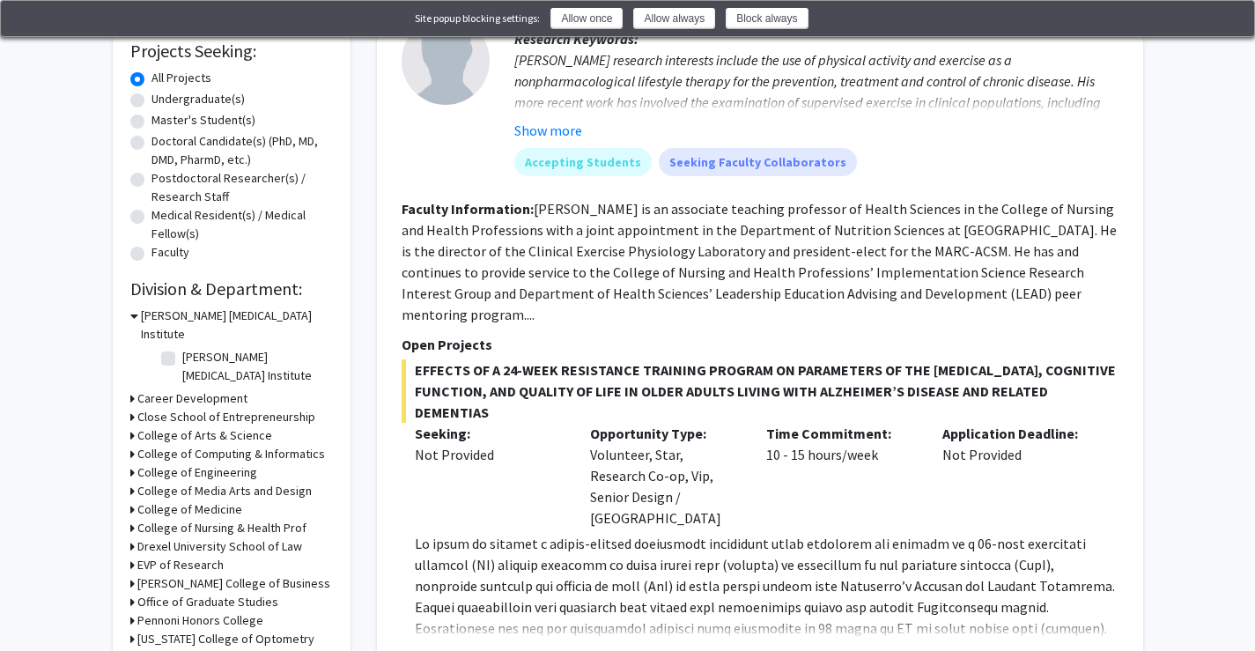 This screenshot has width=1255, height=651. Describe the element at coordinates (200, 620) in the screenshot. I see `h3: Pennoni Honors College` at that location.